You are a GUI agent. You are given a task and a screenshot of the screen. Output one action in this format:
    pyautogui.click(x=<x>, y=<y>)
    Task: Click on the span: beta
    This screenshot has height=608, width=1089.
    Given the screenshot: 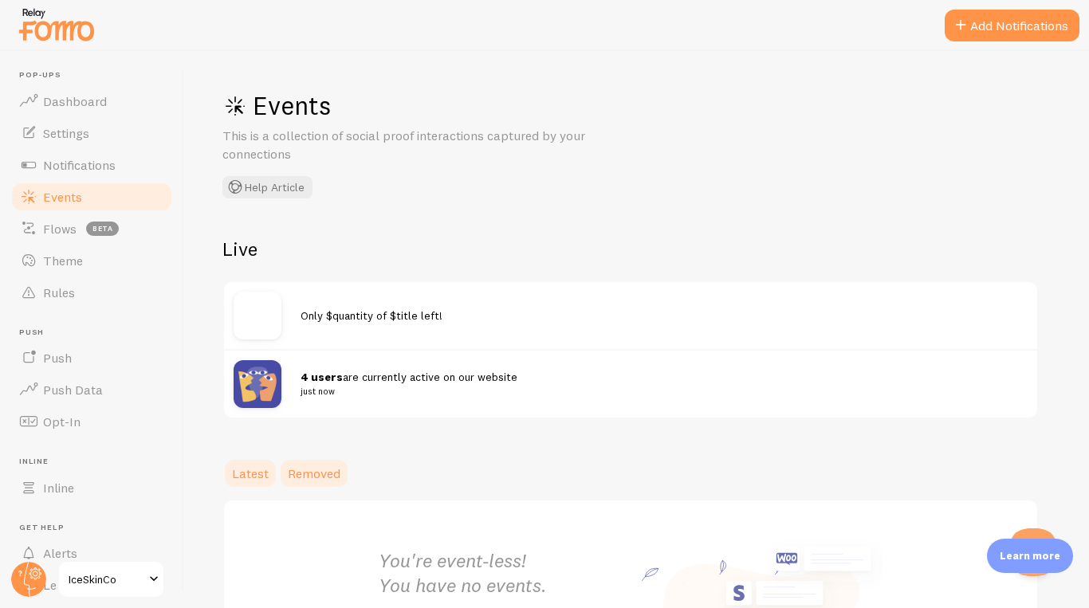 What is the action you would take?
    pyautogui.click(x=102, y=229)
    